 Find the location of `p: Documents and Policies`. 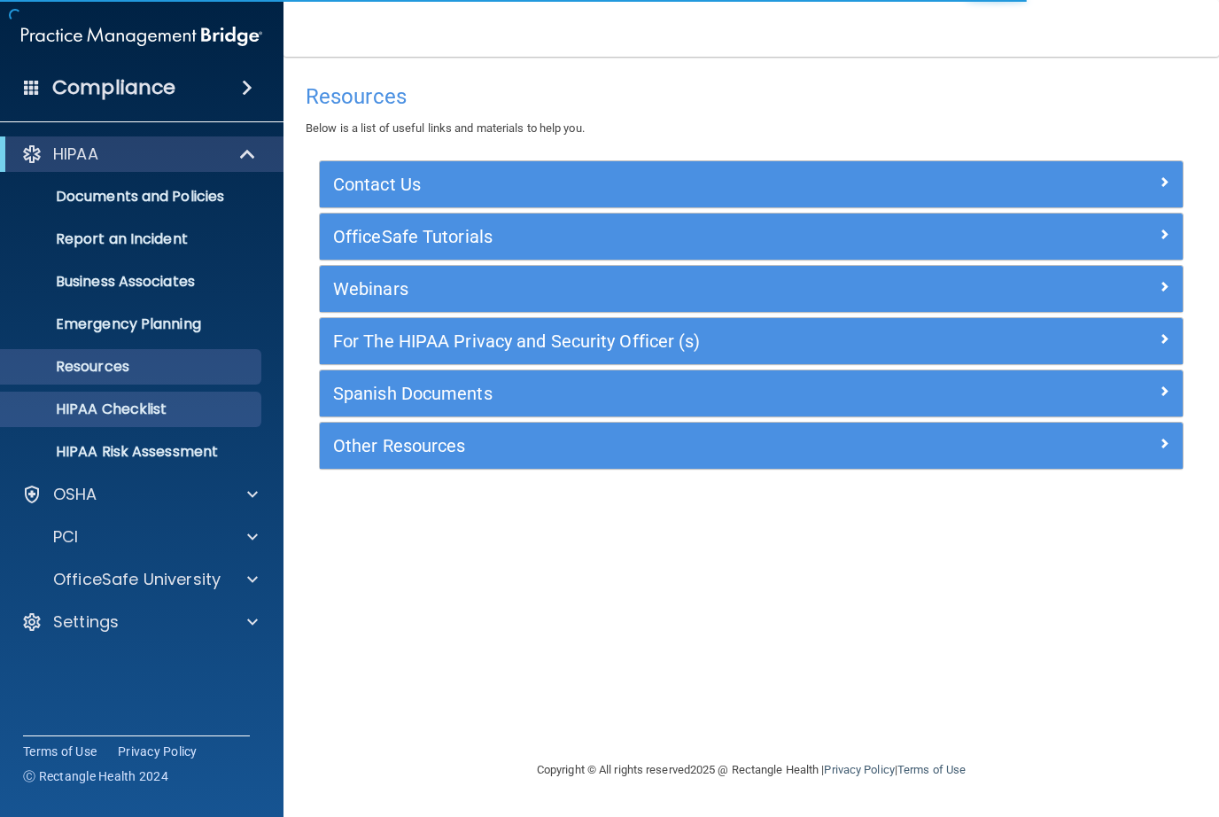

p: Documents and Policies is located at coordinates (132, 197).